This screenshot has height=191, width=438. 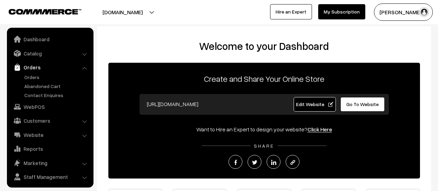 I want to click on div: Want to Hire an Expert to design your website?, so click(x=264, y=129).